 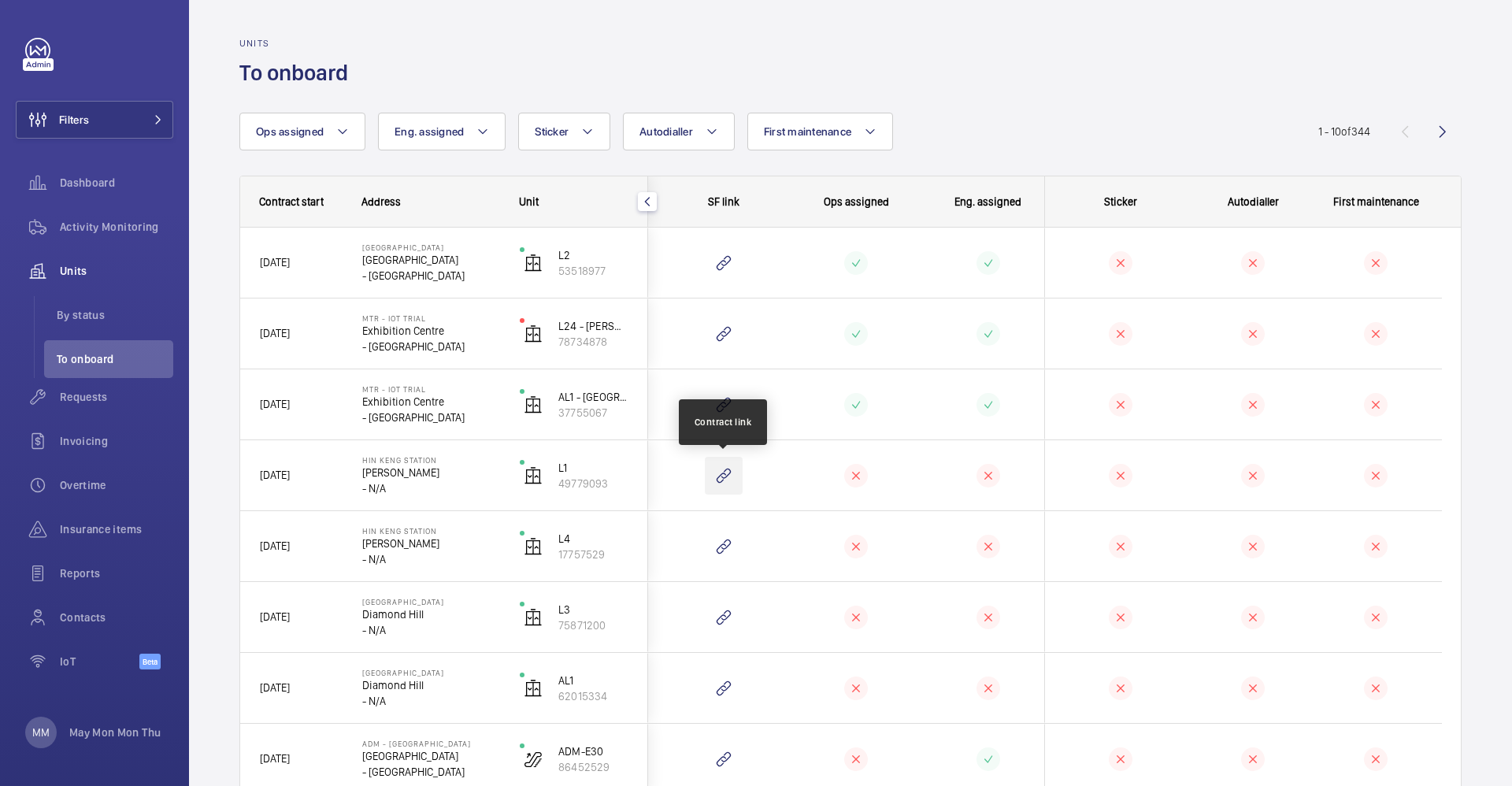 I want to click on span: Contract start, so click(x=291, y=201).